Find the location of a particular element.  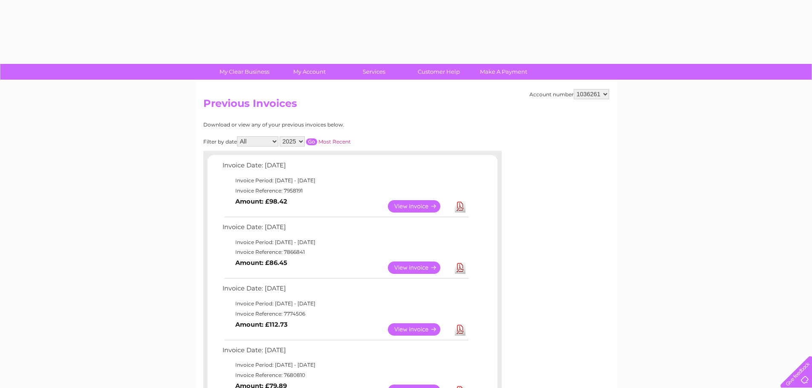

a: Customer Help is located at coordinates (438, 72).